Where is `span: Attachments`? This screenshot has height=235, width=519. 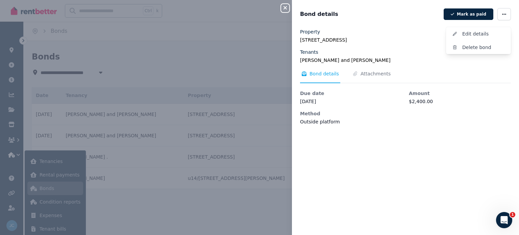 span: Attachments is located at coordinates (375, 74).